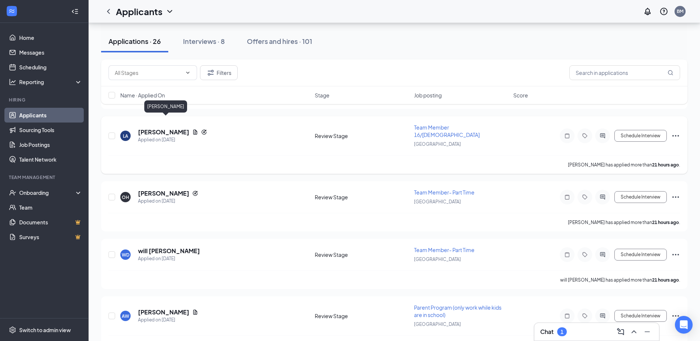 This screenshot has height=341, width=700. What do you see at coordinates (139, 11) in the screenshot?
I see `h1: Applicants` at bounding box center [139, 11].